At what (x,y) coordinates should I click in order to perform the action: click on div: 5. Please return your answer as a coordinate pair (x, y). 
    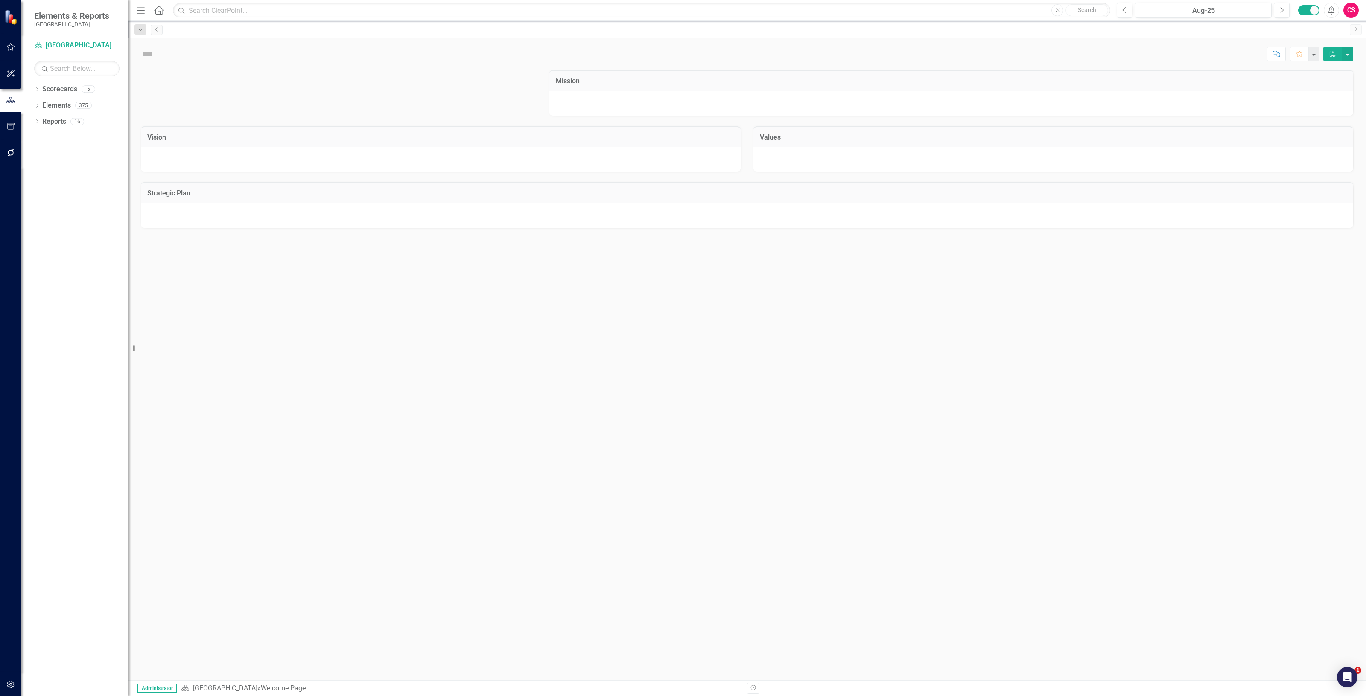
    Looking at the image, I should click on (88, 89).